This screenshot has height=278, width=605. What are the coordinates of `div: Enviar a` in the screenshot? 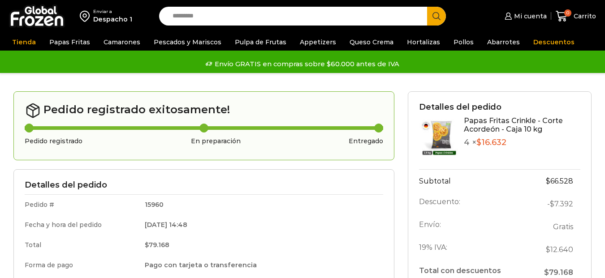 It's located at (113, 12).